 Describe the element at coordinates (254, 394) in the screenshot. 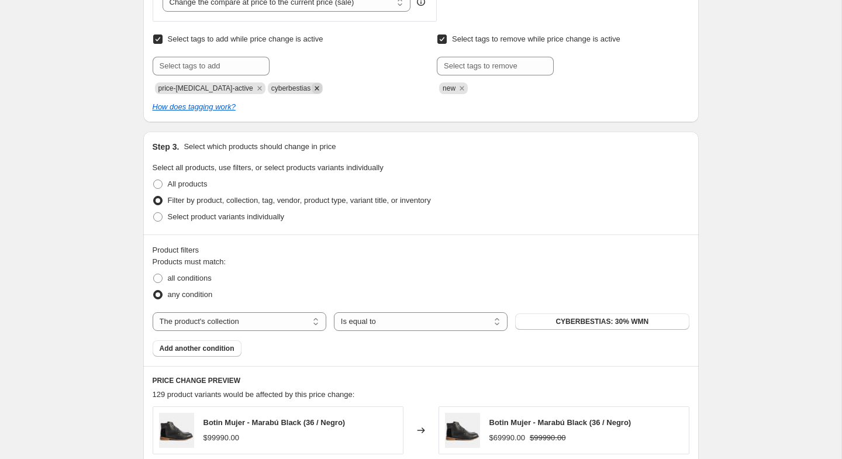

I see `span: 129 product variants would be affected by this price change:` at that location.